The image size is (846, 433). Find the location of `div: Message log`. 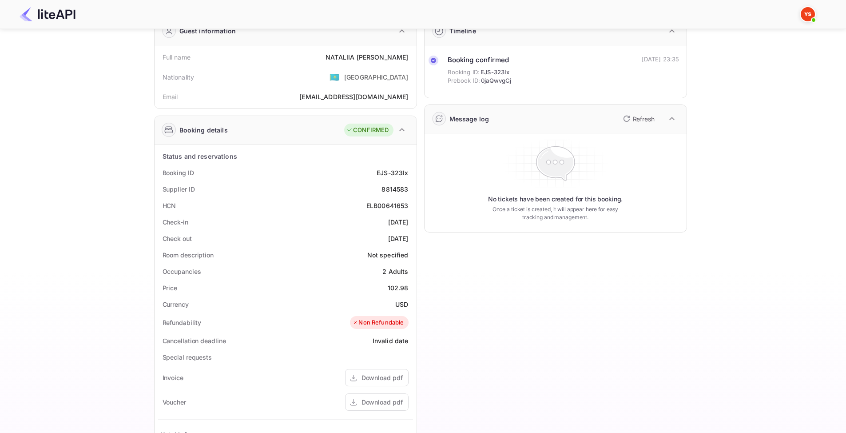

div: Message log is located at coordinates (469, 119).